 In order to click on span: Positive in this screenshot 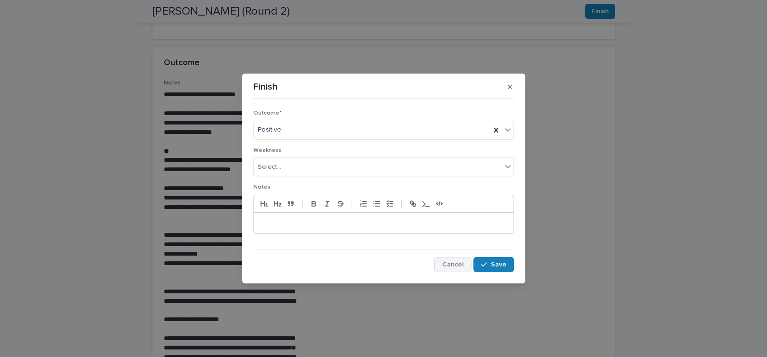, I will do `click(269, 130)`.